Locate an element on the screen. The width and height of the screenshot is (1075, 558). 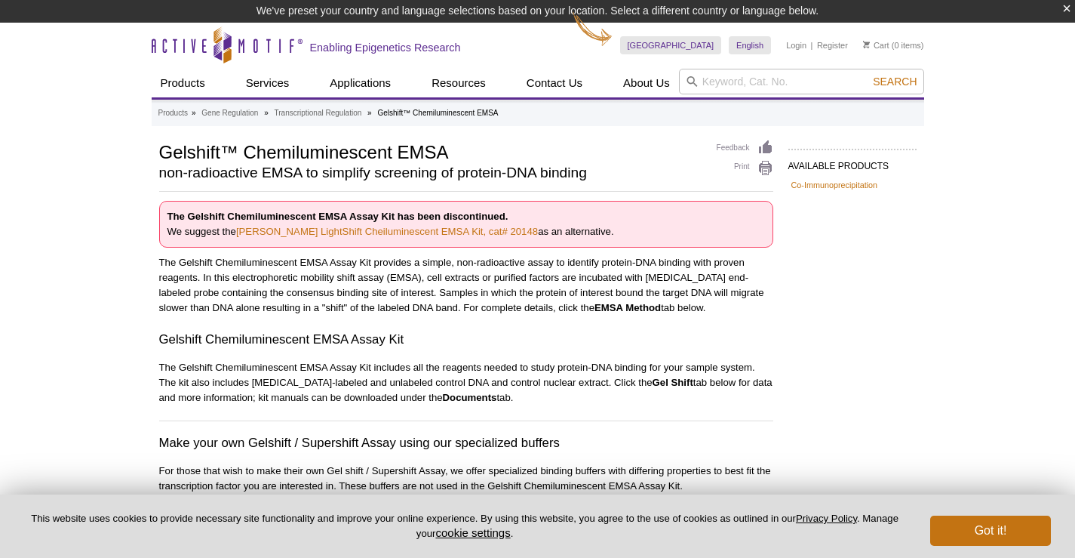
h2: Enabling Epigenetics Research is located at coordinates (386, 48).